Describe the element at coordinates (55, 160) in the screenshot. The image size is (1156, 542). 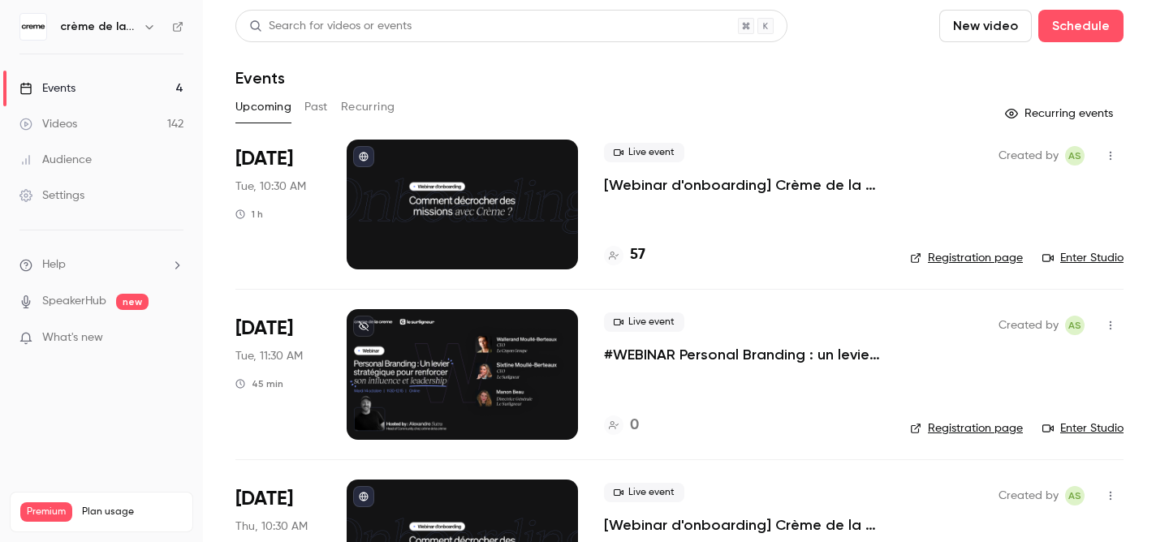
I see `div: Audience` at that location.